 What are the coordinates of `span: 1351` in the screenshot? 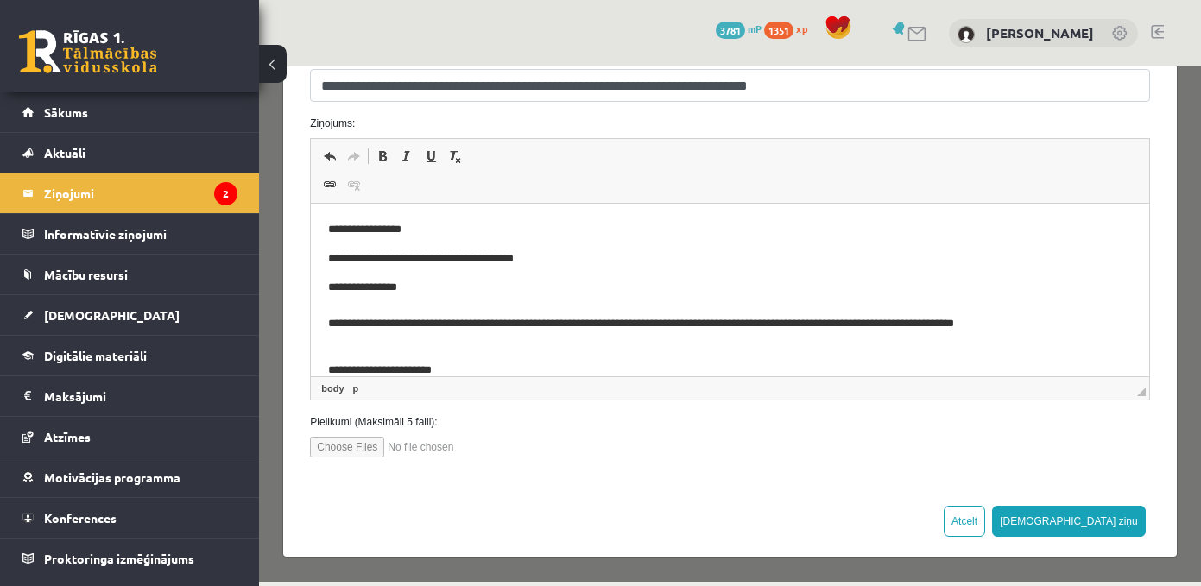 It's located at (779, 30).